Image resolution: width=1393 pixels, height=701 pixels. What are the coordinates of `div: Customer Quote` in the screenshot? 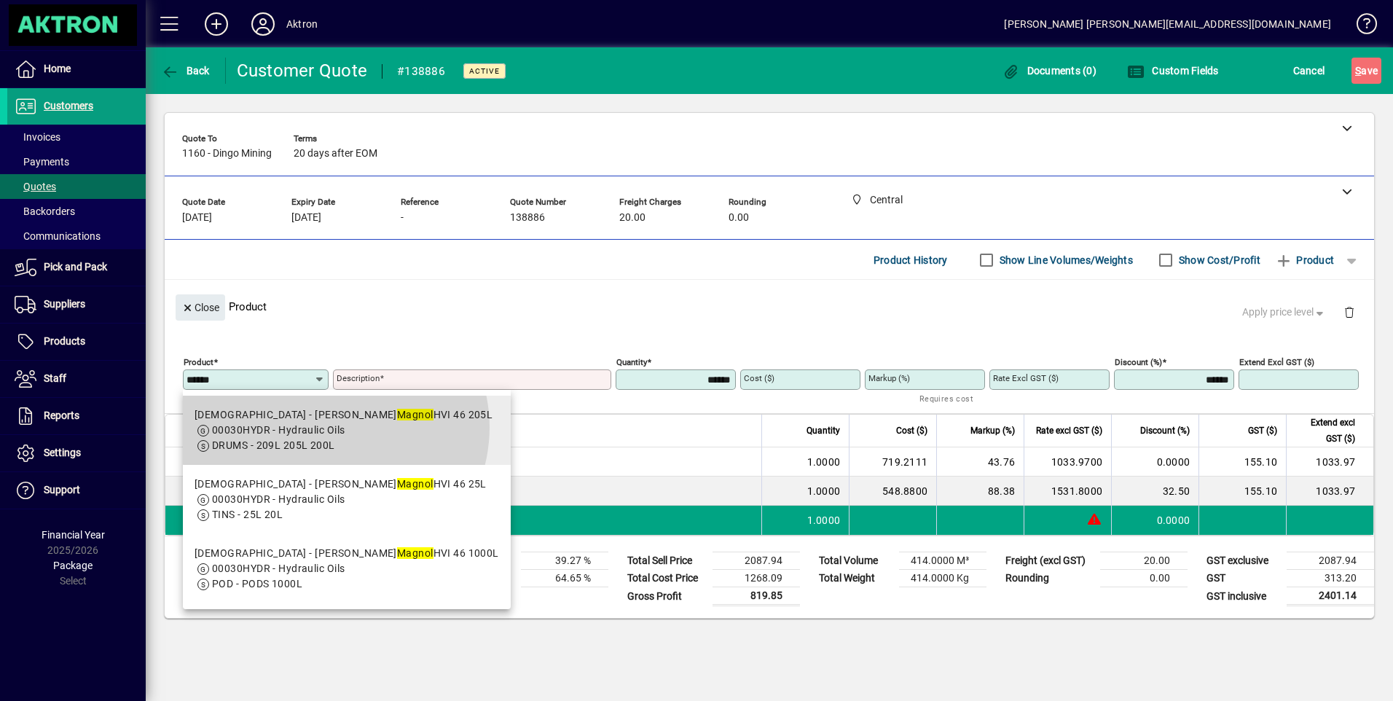 It's located at (302, 71).